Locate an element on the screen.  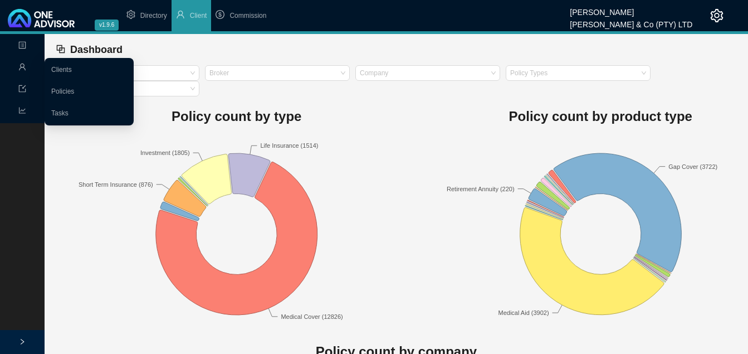
a: Policies is located at coordinates (62, 91).